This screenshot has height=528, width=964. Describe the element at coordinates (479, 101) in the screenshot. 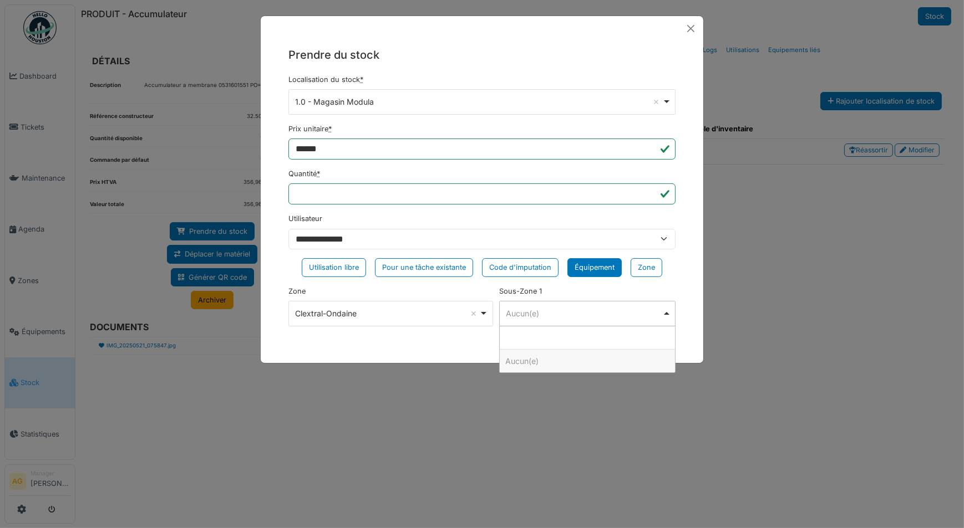

I see `div: 1.0 - Magasin Modula` at that location.